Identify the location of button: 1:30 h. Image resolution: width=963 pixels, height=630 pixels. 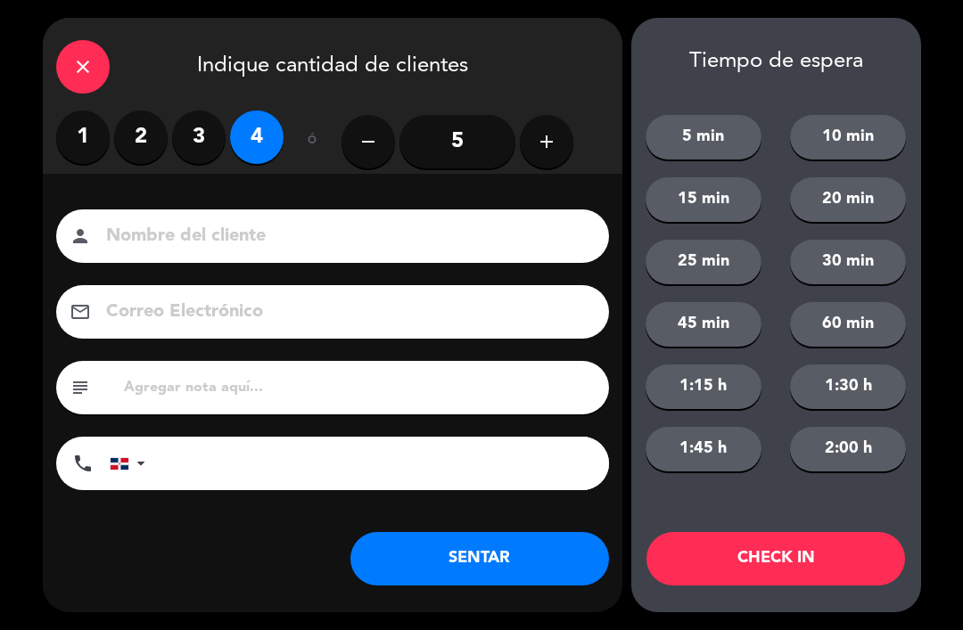
(848, 387).